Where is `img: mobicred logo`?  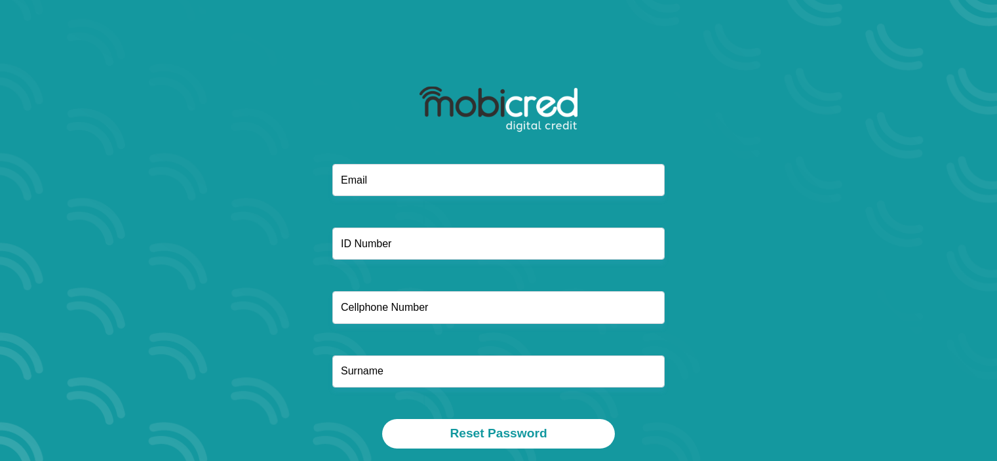
img: mobicred logo is located at coordinates (498, 109).